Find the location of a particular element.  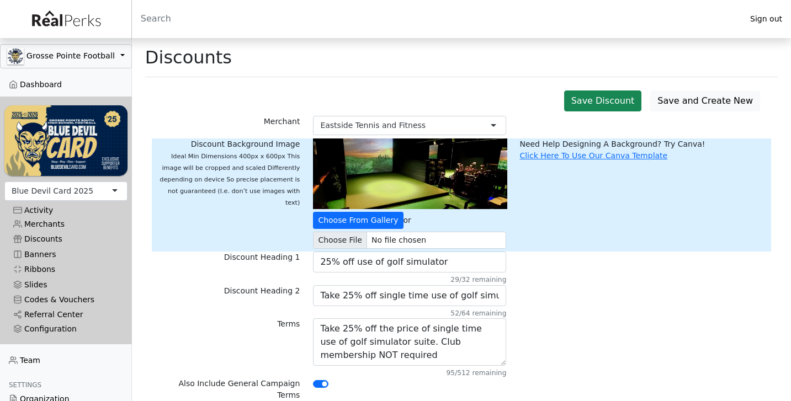

label: Discount Heading 1 is located at coordinates (262, 257).